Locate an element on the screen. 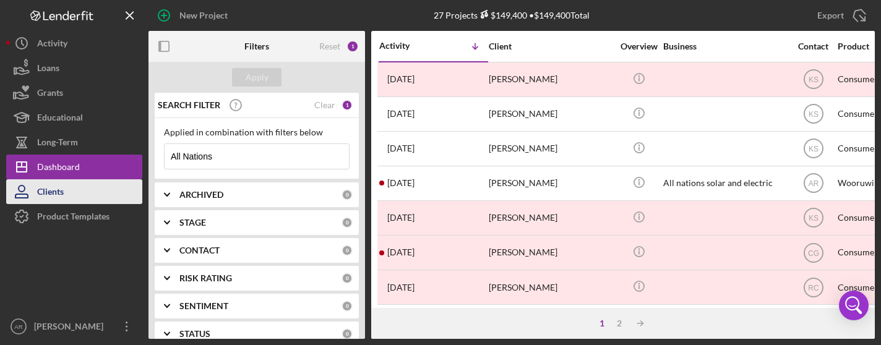 The image size is (881, 345). b: RISK RATING is located at coordinates (205, 278).